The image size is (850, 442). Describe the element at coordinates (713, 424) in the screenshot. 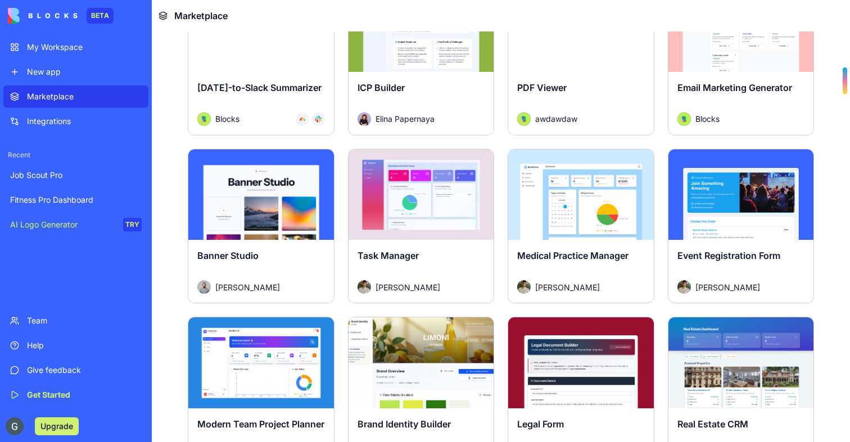

I see `span: Real Estate CRM` at that location.